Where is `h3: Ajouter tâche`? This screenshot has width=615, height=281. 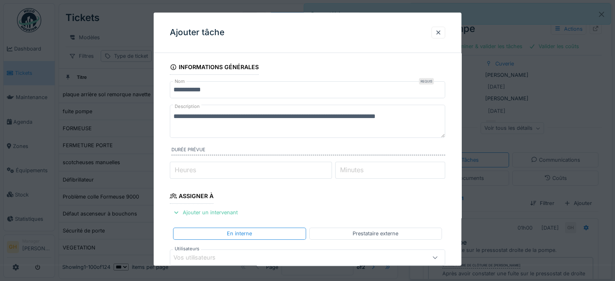
h3: Ajouter tâche is located at coordinates (197, 32).